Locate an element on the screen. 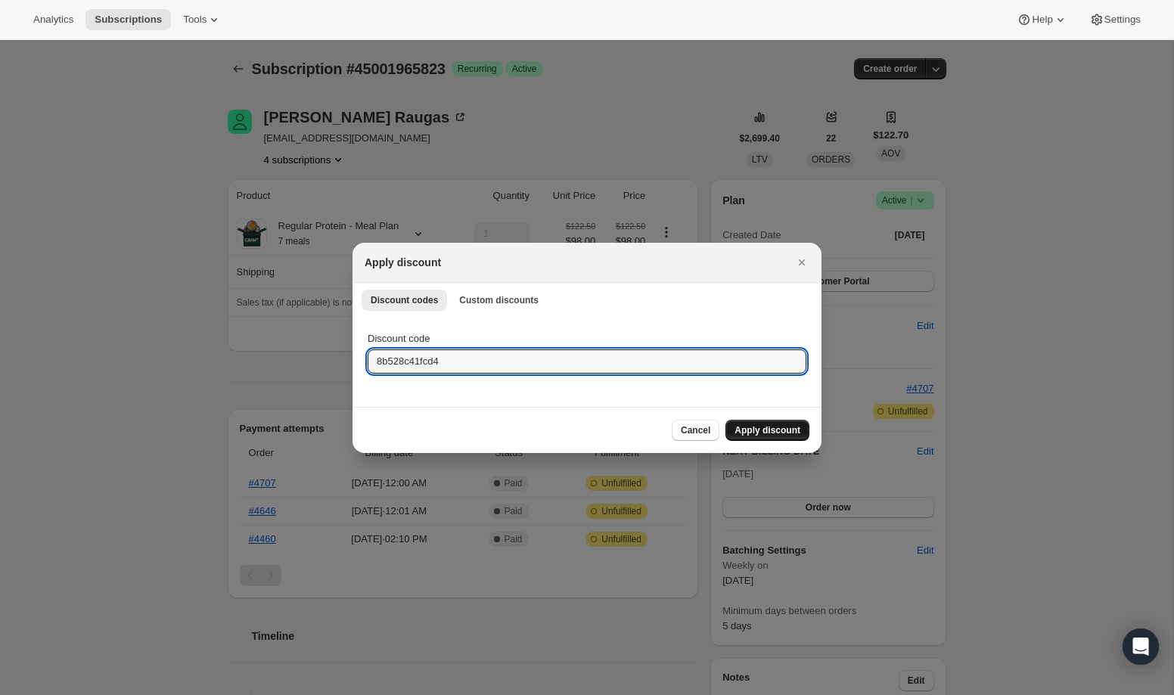 Image resolution: width=1174 pixels, height=695 pixels. div: Discount codes is located at coordinates (587, 362).